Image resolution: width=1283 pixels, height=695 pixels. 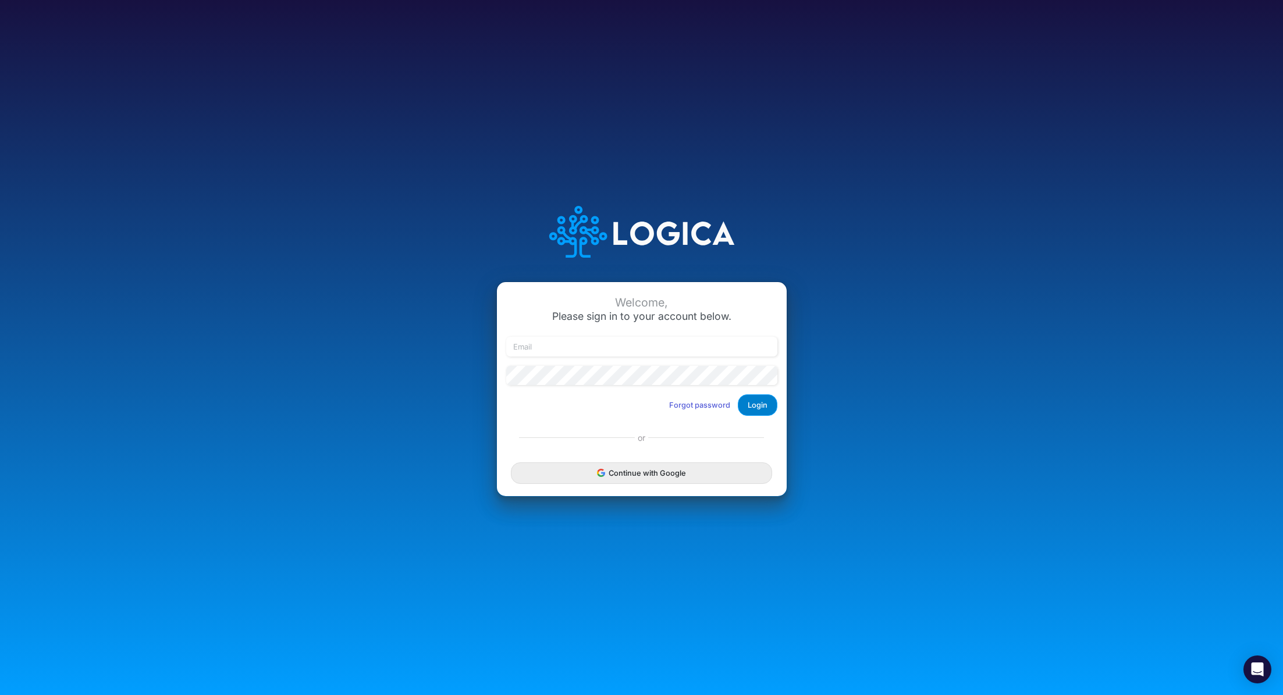 What do you see at coordinates (699, 405) in the screenshot?
I see `button: Forgot password` at bounding box center [699, 405].